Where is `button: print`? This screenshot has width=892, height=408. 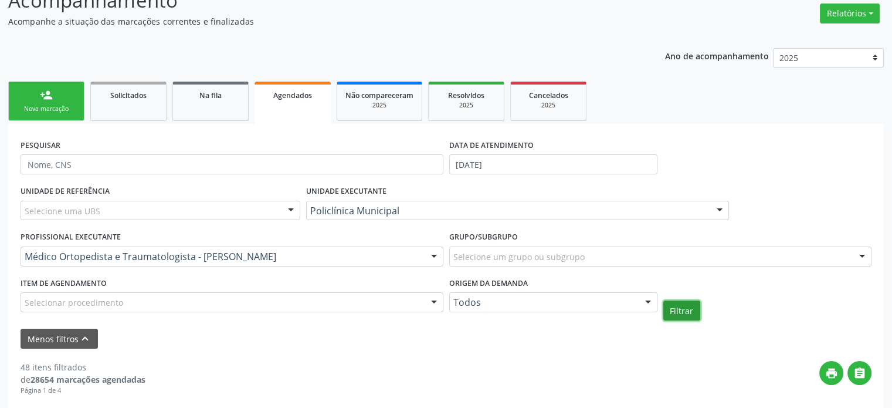 button: print is located at coordinates (831, 373).